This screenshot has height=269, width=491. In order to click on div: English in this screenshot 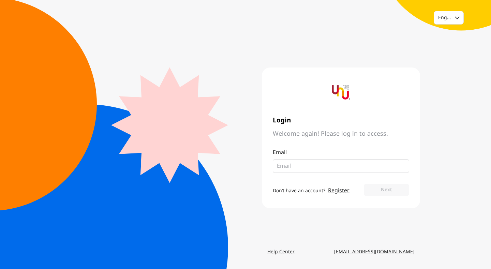, I will do `click(444, 18)`.